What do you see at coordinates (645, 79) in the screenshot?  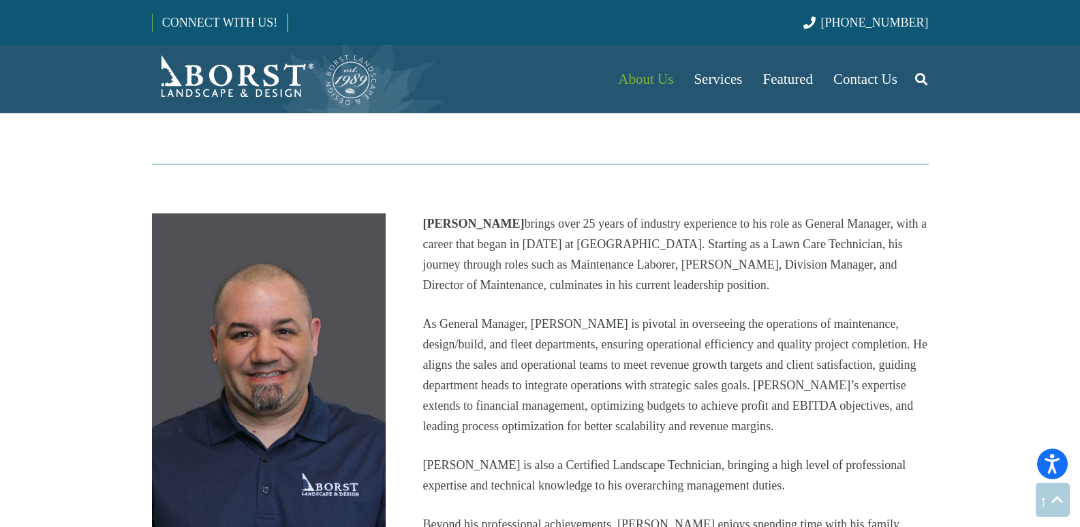 I see `a: About Us` at bounding box center [645, 79].